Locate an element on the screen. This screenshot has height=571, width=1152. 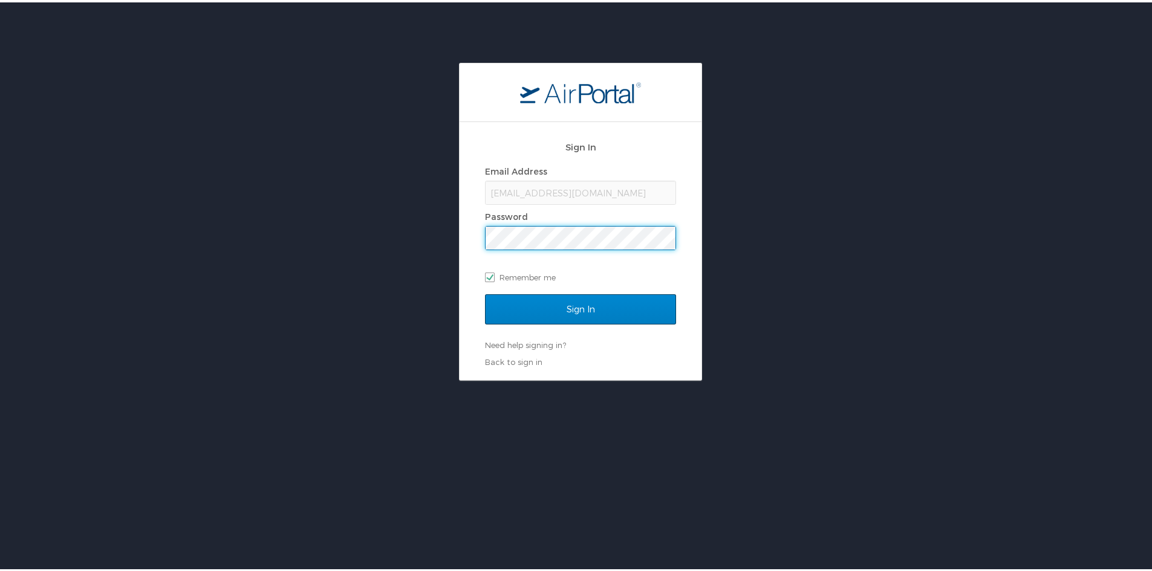
img: logo is located at coordinates (580, 90).